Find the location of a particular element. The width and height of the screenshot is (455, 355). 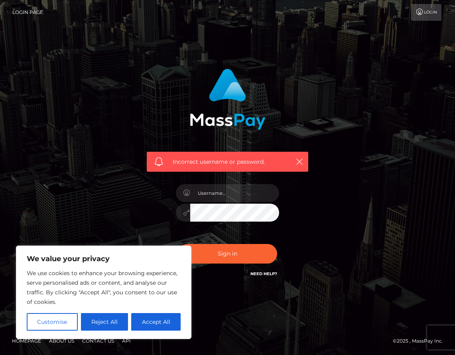

a: Contact Us is located at coordinates (98, 340).